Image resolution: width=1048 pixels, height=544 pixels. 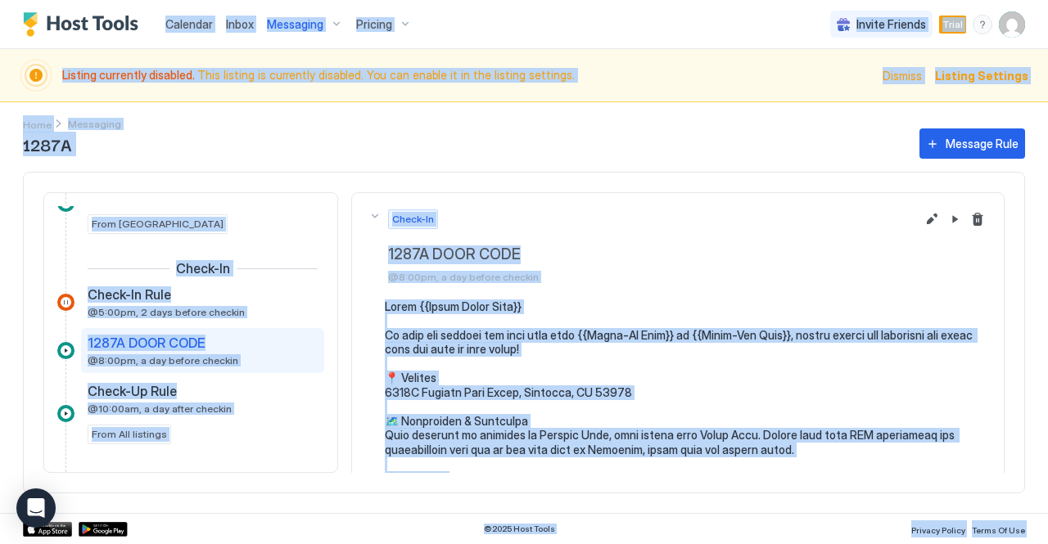 What do you see at coordinates (998, 529) in the screenshot?
I see `a: Terms Of Use` at bounding box center [998, 529].